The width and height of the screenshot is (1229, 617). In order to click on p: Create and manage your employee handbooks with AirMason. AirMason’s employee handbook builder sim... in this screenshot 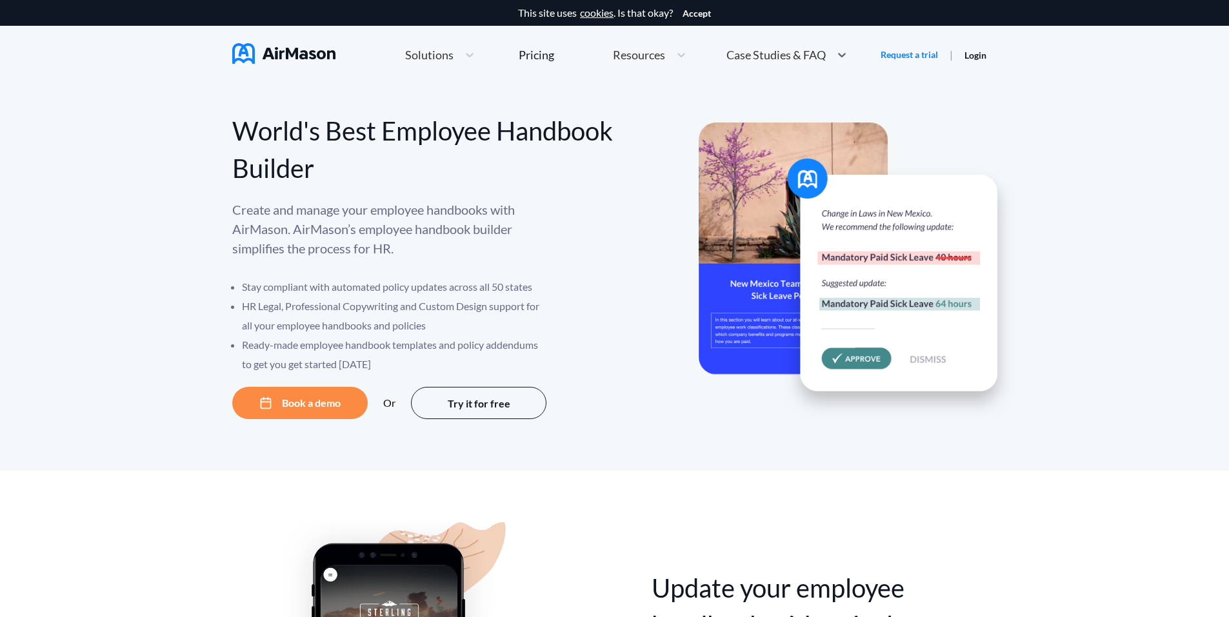, I will do `click(390, 229)`.